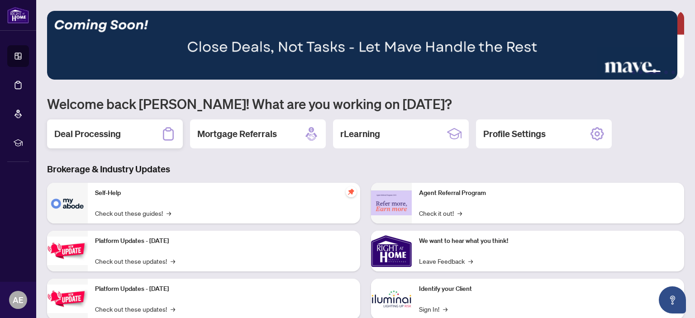 Image resolution: width=695 pixels, height=318 pixels. I want to click on p: Identify your Client, so click(548, 289).